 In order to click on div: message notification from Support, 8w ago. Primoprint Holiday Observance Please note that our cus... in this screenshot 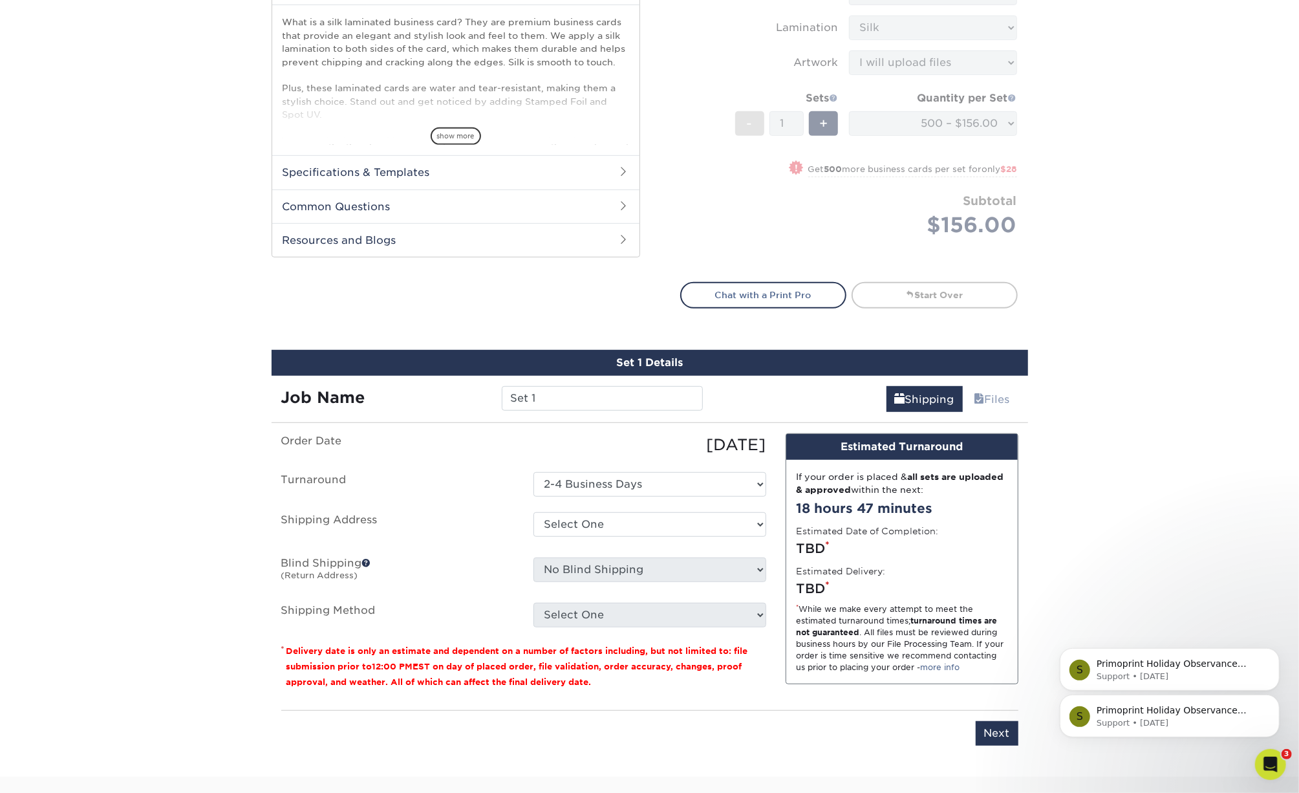, I will do `click(129, 149)`.